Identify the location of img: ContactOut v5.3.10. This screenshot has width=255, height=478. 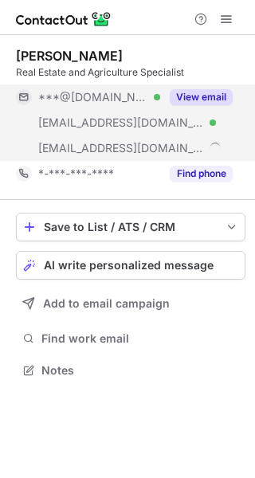
(64, 19).